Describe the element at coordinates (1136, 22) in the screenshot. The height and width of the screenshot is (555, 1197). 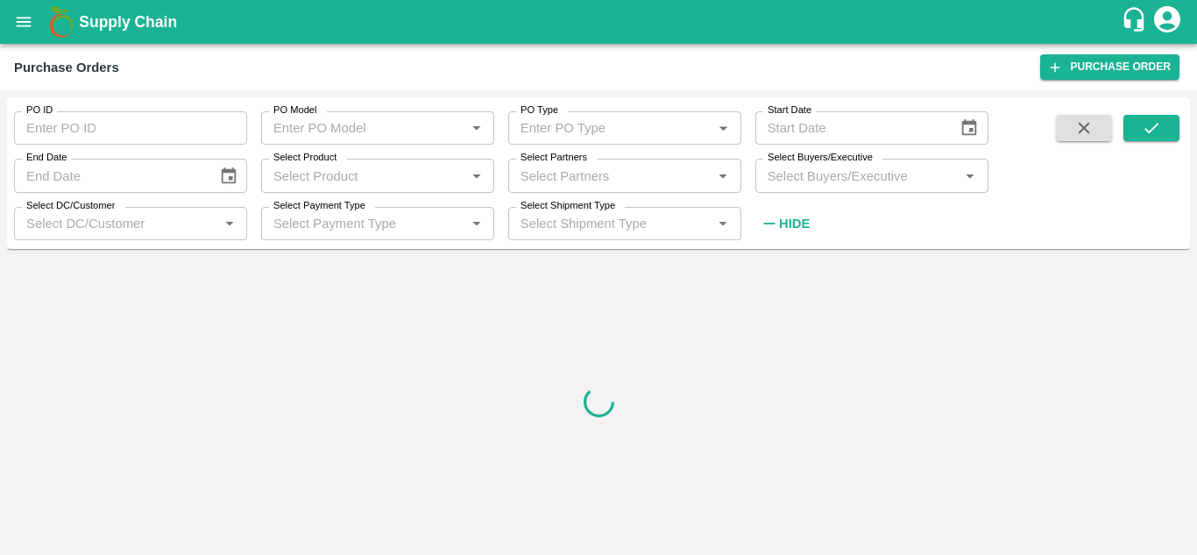
I see `div: customer-support` at that location.